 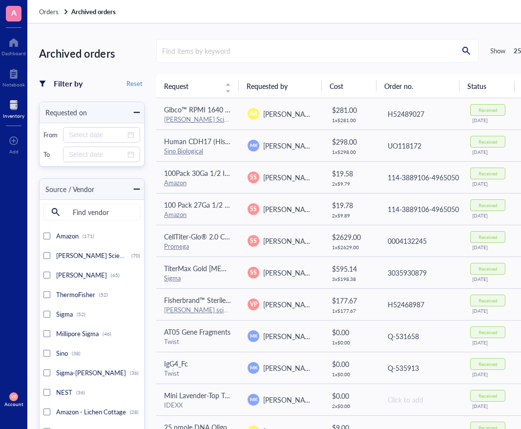 I want to click on div: Source / Vendor, so click(x=67, y=189).